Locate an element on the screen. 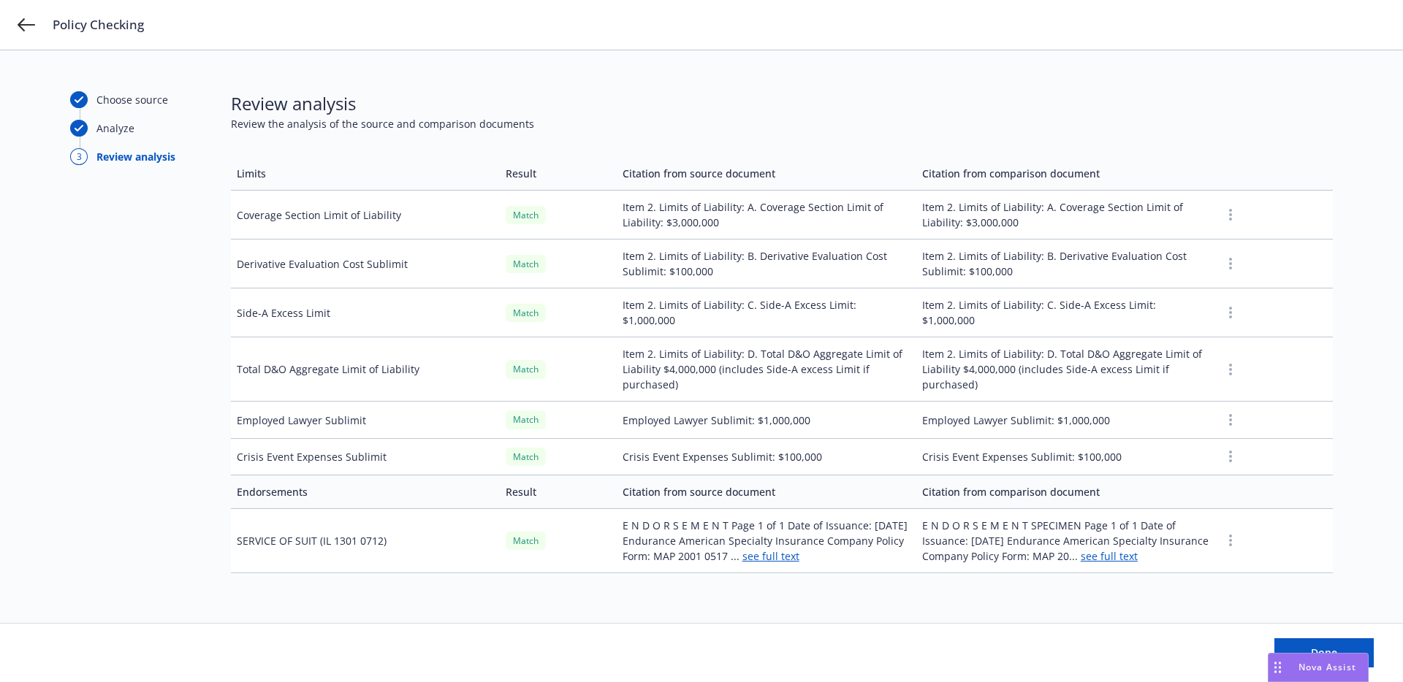  td: GENERAL TERMS AND CONDITIONS ENHANCEMENT ENDORSEMENT (MAP 3203 0519) is located at coordinates (365, 605).